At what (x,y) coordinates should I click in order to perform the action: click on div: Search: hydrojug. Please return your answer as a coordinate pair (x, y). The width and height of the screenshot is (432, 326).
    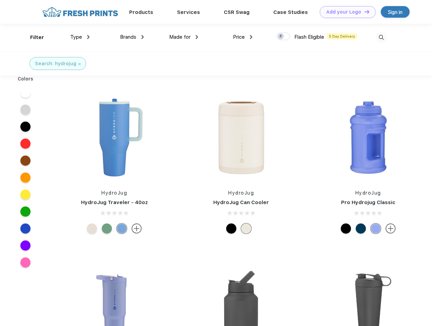
    Looking at the image, I should click on (56, 63).